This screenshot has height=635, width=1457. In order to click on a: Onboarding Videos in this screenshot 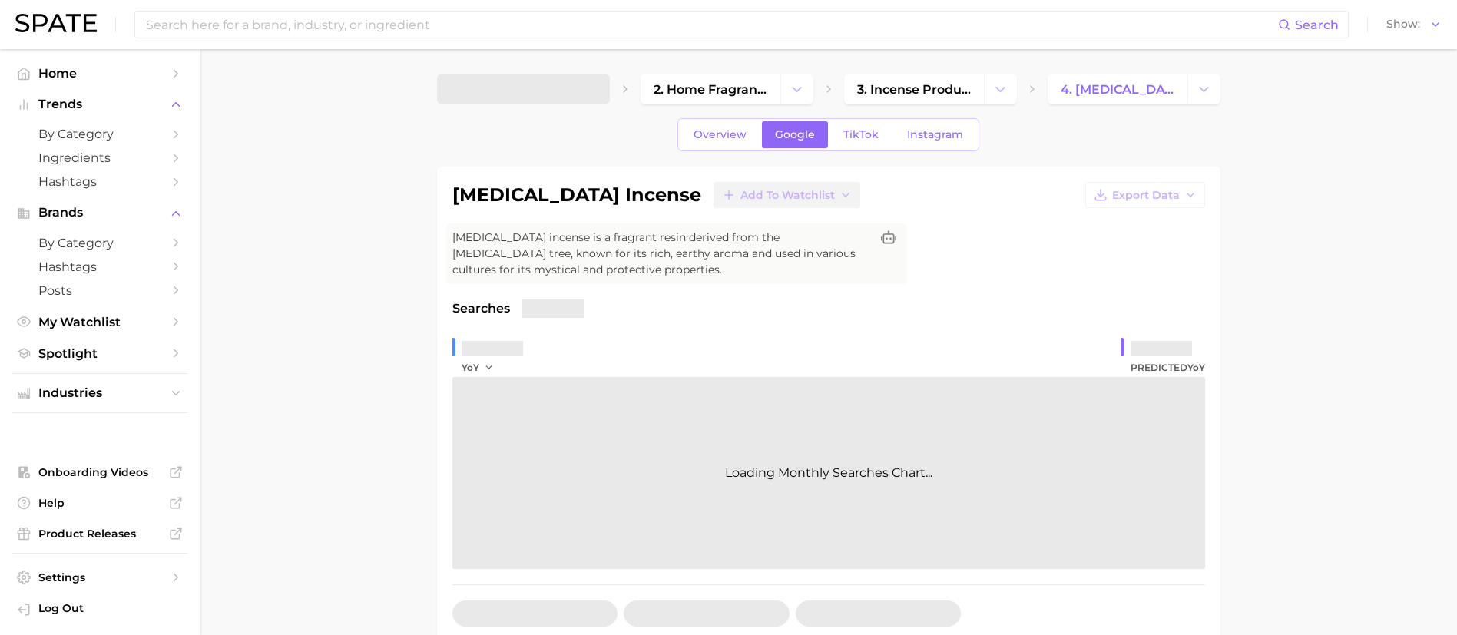, I will do `click(100, 472)`.